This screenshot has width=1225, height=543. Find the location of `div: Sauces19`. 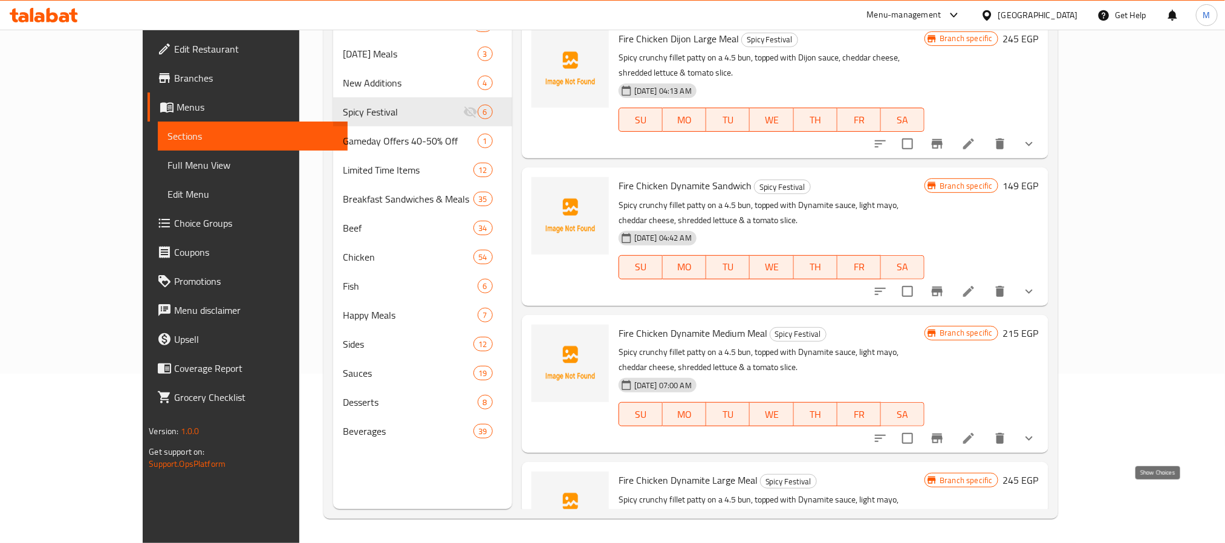

div: Sauces19 is located at coordinates (423, 373).